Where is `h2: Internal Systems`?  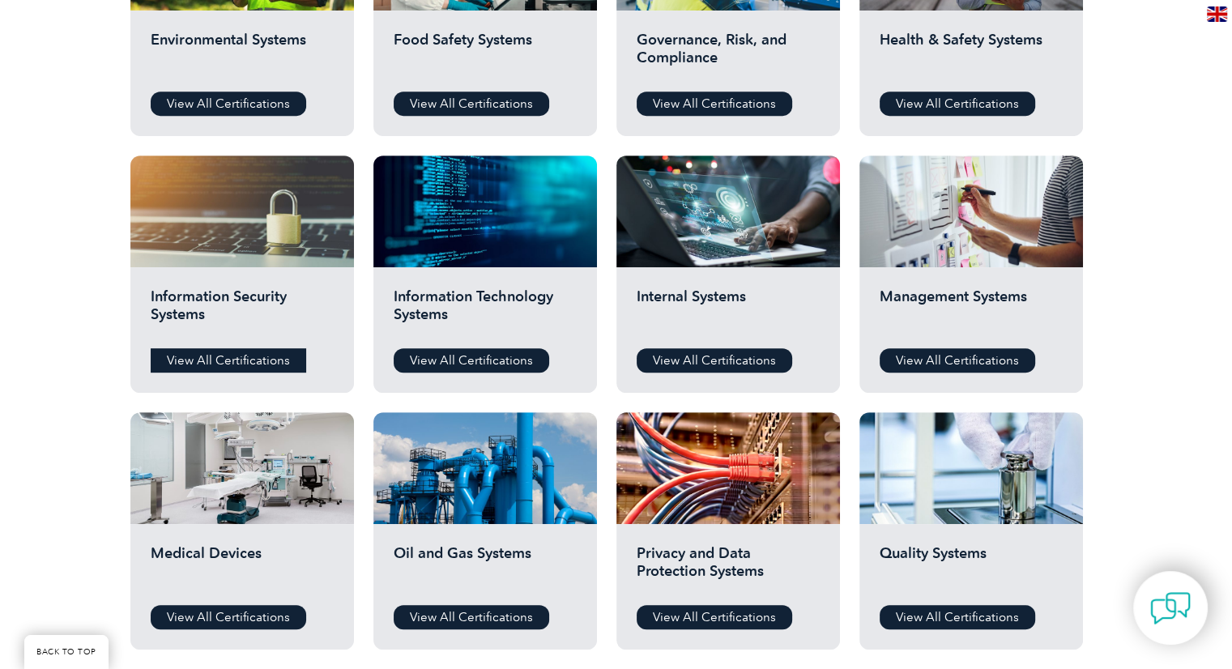
h2: Internal Systems is located at coordinates (728, 312).